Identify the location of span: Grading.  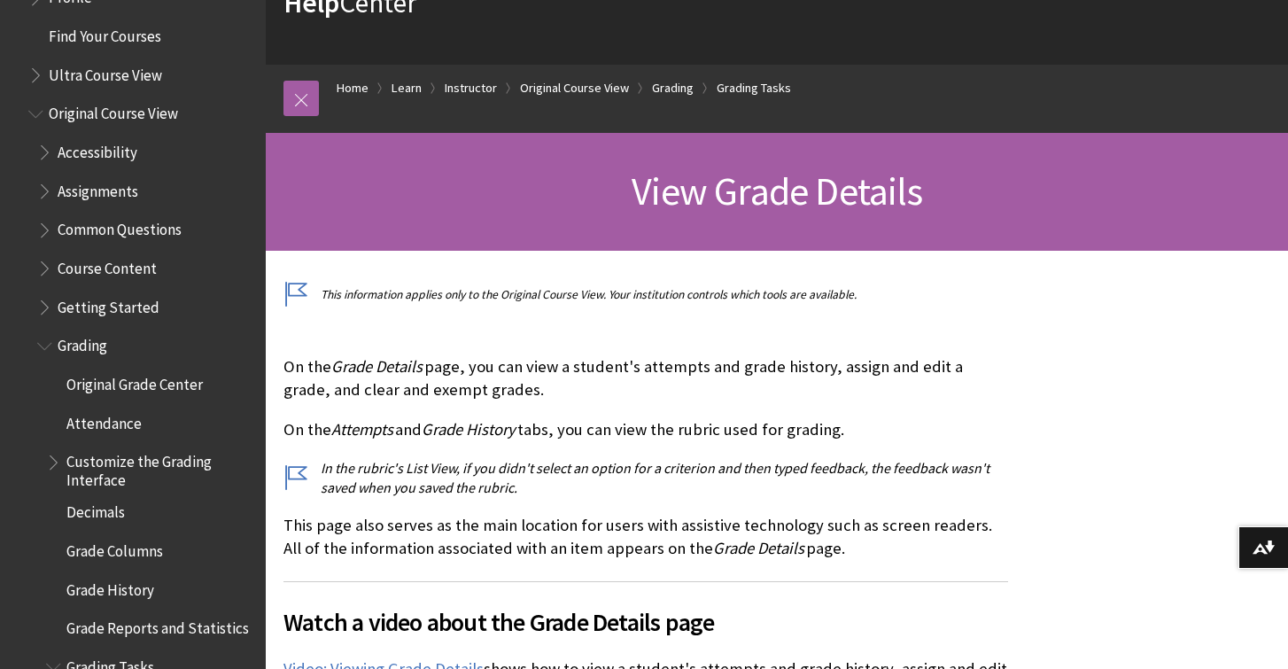
(82, 343).